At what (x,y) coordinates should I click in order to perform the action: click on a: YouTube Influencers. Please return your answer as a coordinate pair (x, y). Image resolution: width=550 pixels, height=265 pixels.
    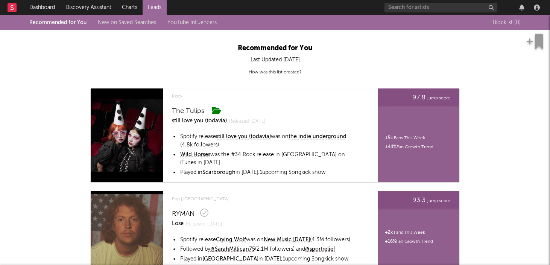
    Looking at the image, I should click on (192, 23).